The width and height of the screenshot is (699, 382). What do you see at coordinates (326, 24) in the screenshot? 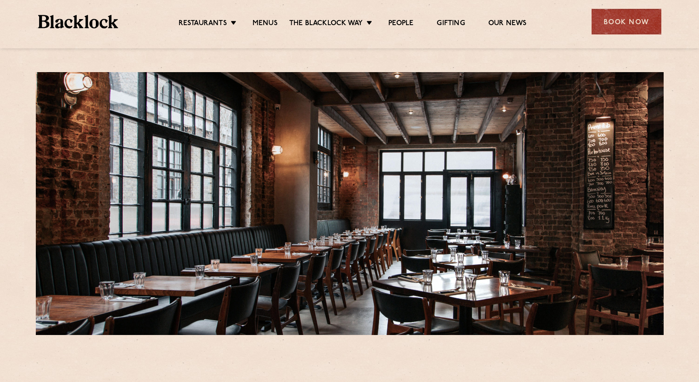
I see `a: The Blacklock Way` at bounding box center [326, 24].